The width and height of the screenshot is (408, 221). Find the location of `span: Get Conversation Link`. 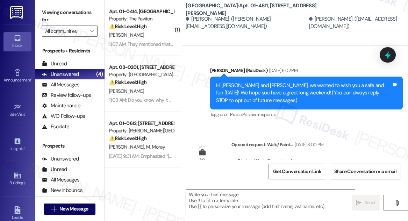

span: Get Conversation Link is located at coordinates (297, 171).